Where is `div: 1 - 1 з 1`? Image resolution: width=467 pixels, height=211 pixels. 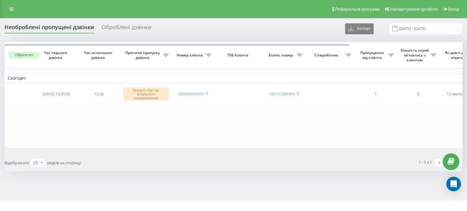
div: 1 - 1 з 1 is located at coordinates (425, 162).